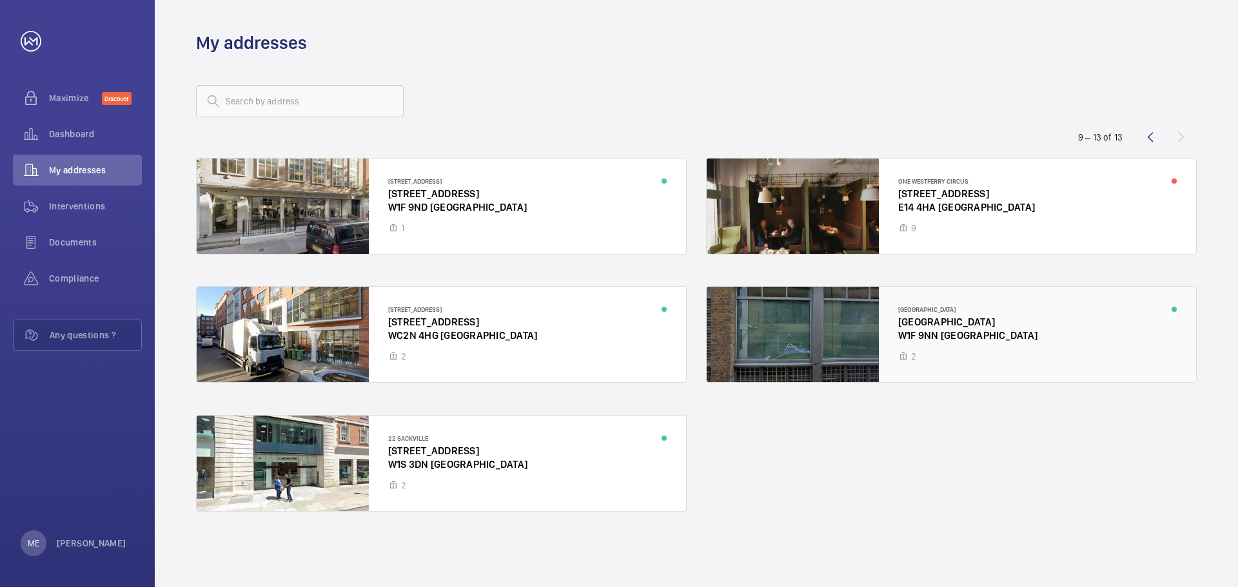 The width and height of the screenshot is (1238, 587). I want to click on span: Maximize, so click(75, 98).